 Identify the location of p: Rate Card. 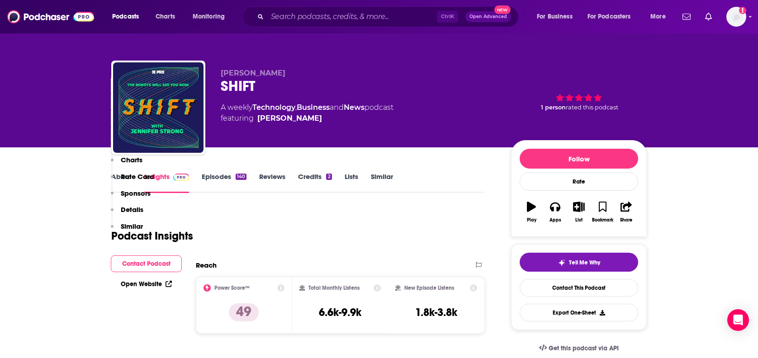
(138, 176).